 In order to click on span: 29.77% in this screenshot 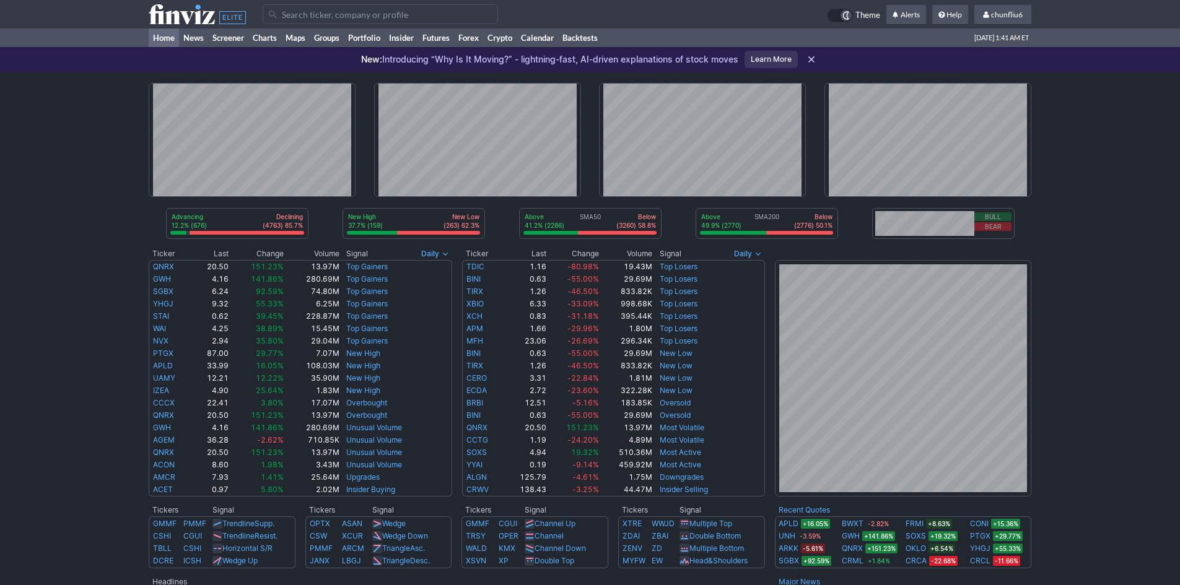, I will do `click(269, 353)`.